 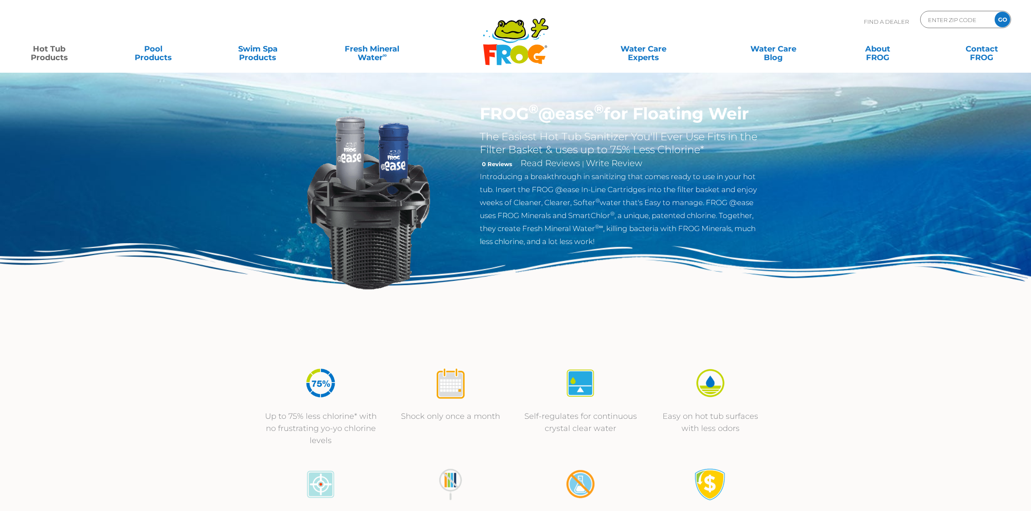 I want to click on img: icon-atease-self-regulates, so click(x=580, y=383).